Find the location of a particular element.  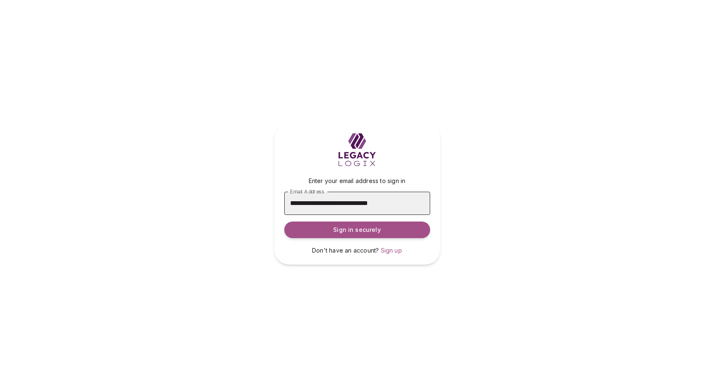

span: Email Address is located at coordinates (307, 191).